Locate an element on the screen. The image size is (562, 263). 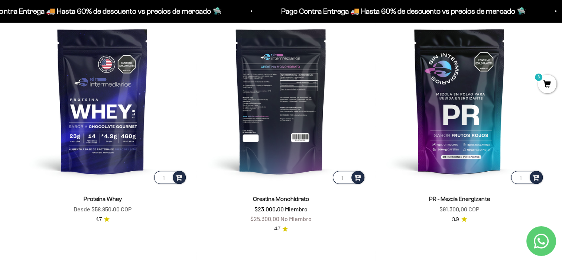
sale-price: Desde $58.850,00 COP is located at coordinates (102, 209).